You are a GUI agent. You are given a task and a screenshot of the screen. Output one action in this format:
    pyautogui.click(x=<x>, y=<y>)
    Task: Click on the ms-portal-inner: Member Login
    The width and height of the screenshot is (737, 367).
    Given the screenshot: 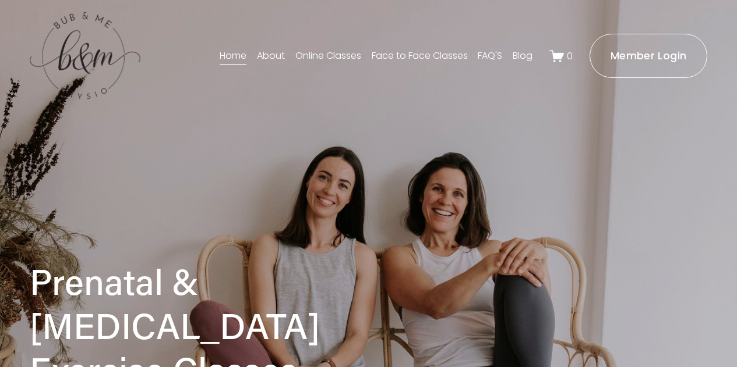 What is the action you would take?
    pyautogui.click(x=648, y=56)
    